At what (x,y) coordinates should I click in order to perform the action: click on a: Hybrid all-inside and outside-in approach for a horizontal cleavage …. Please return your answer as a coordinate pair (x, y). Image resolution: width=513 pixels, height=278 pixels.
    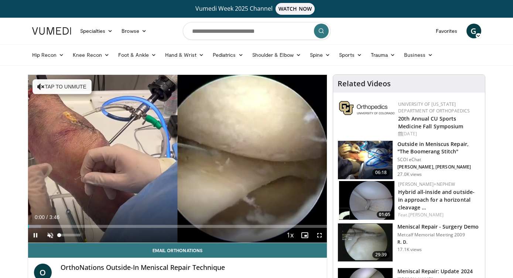
    Looking at the image, I should click on (436, 200).